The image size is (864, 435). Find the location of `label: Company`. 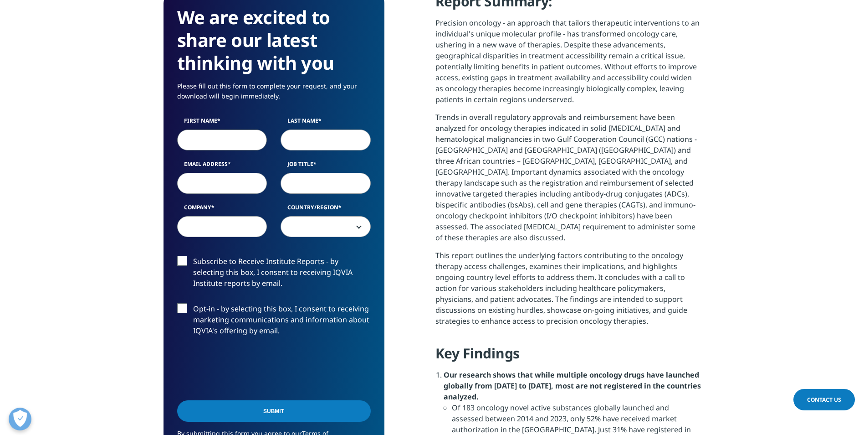

label: Company is located at coordinates (222, 210).